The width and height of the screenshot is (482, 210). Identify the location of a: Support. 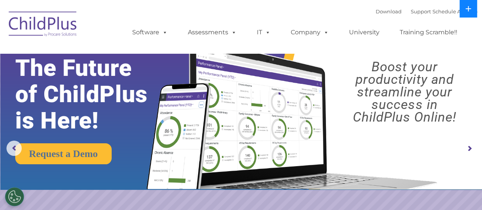
(421, 11).